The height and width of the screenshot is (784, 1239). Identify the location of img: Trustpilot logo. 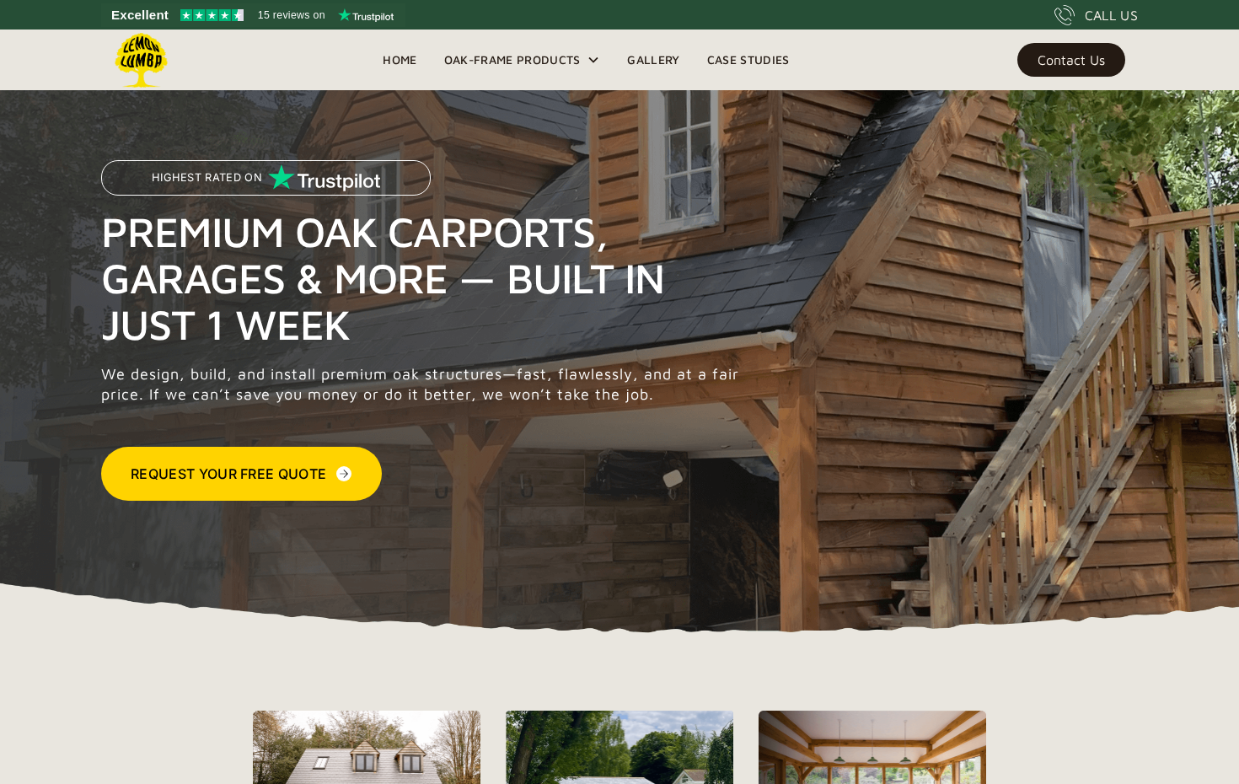
(366, 15).